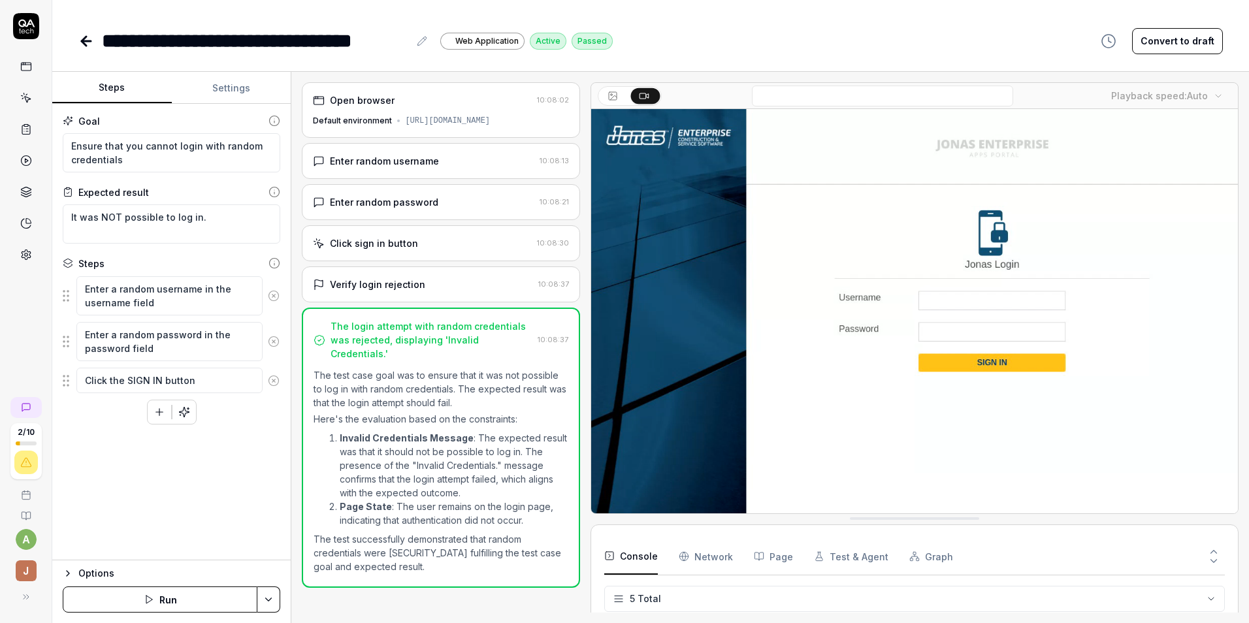  What do you see at coordinates (592, 41) in the screenshot?
I see `div: Passed` at bounding box center [592, 41].